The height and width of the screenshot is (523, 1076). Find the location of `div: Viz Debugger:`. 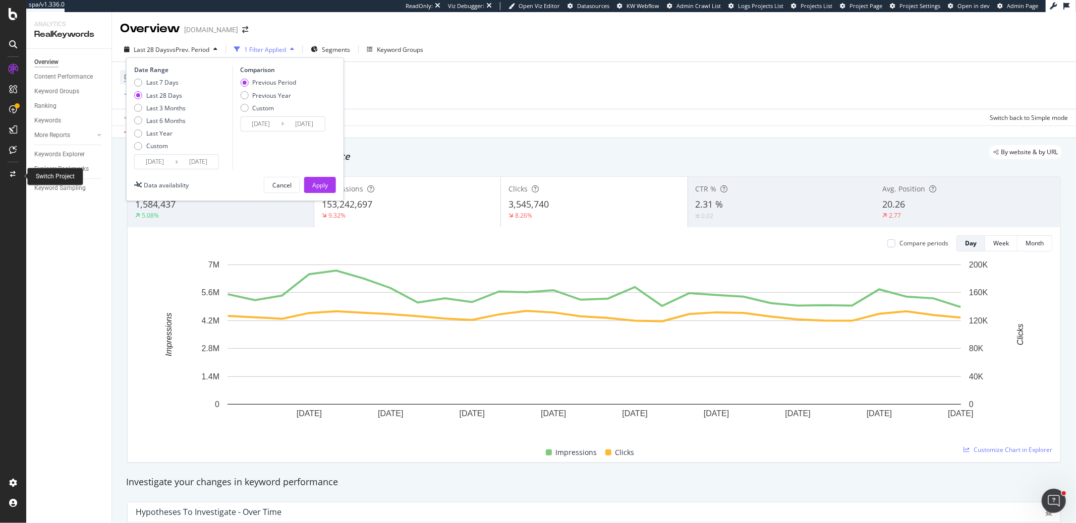

div: Viz Debugger: is located at coordinates (466, 6).